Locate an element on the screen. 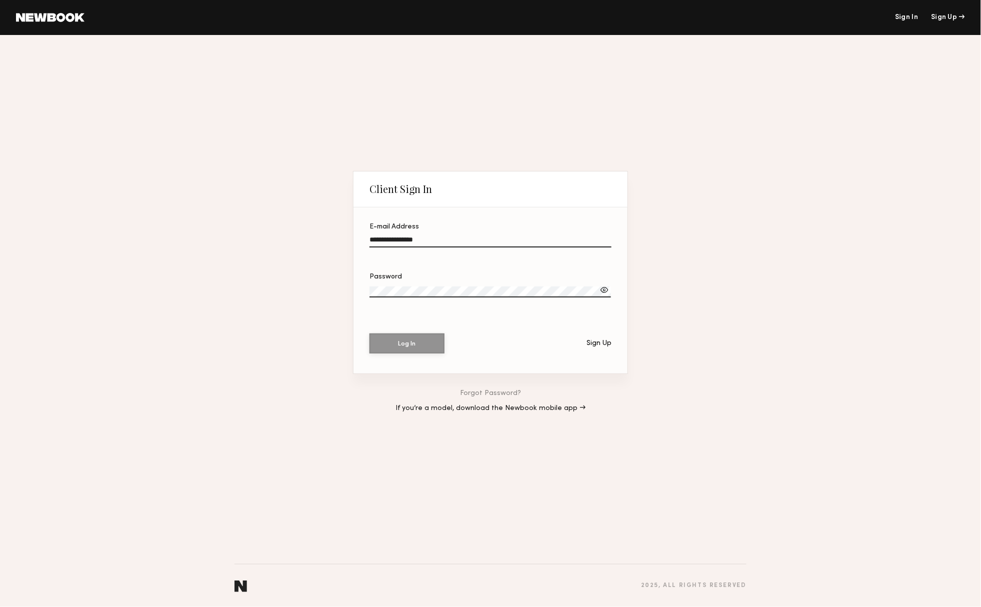 Image resolution: width=981 pixels, height=607 pixels. a: Sign In is located at coordinates (906, 17).